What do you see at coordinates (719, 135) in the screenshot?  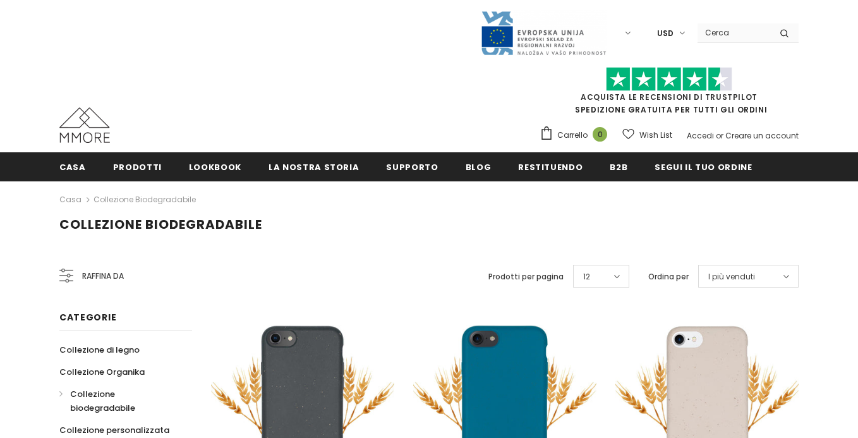 I see `span: or` at bounding box center [719, 135].